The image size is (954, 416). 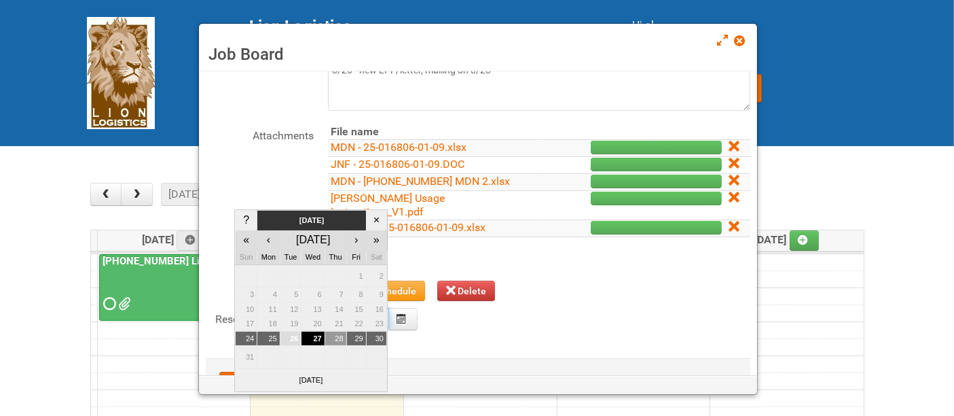 What do you see at coordinates (356, 324) in the screenshot?
I see `td: 22` at bounding box center [356, 324].